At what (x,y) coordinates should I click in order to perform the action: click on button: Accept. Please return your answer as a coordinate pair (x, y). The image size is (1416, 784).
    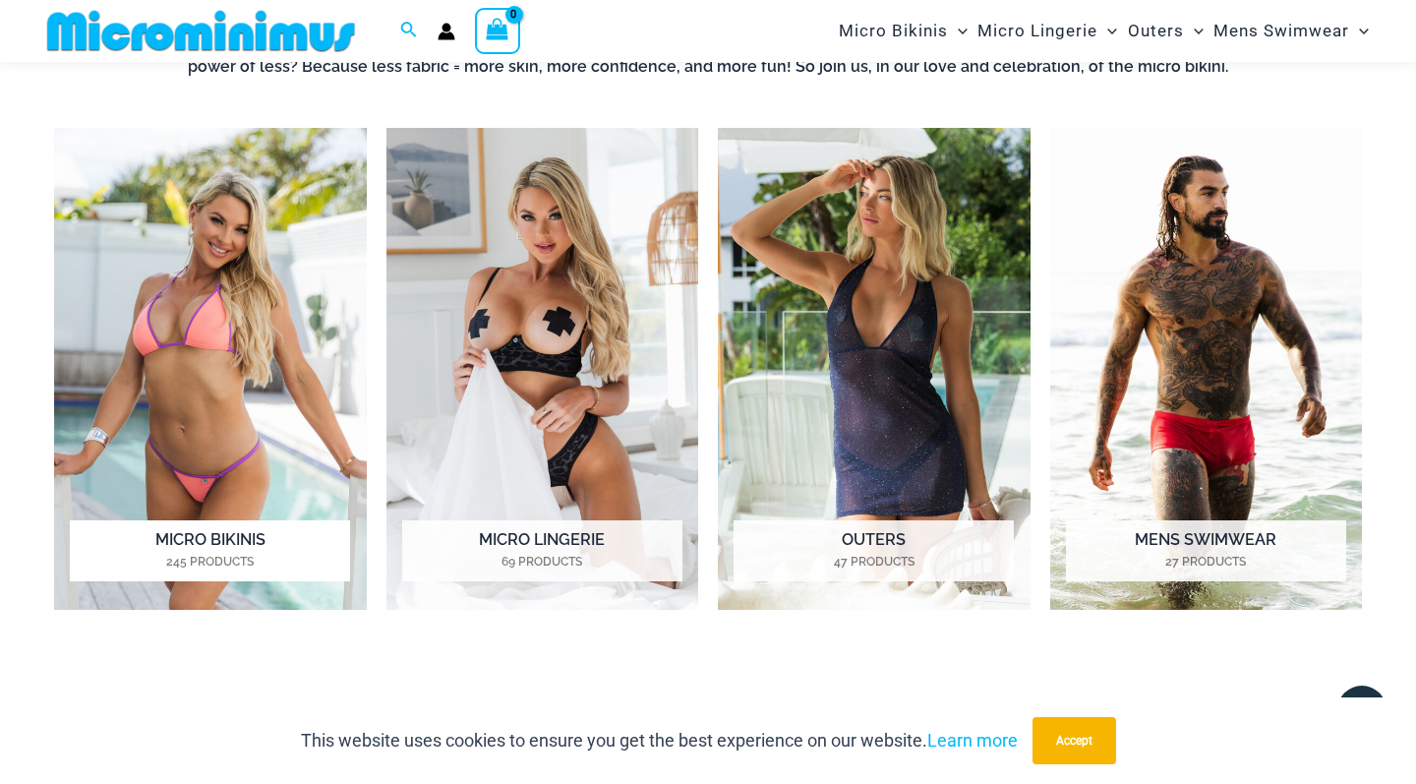
    Looking at the image, I should click on (1074, 740).